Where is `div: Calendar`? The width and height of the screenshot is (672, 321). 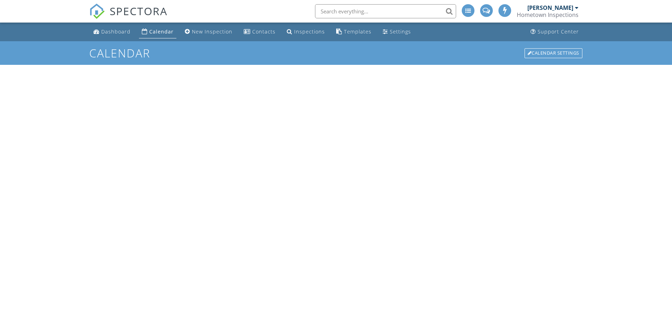
div: Calendar is located at coordinates (161, 31).